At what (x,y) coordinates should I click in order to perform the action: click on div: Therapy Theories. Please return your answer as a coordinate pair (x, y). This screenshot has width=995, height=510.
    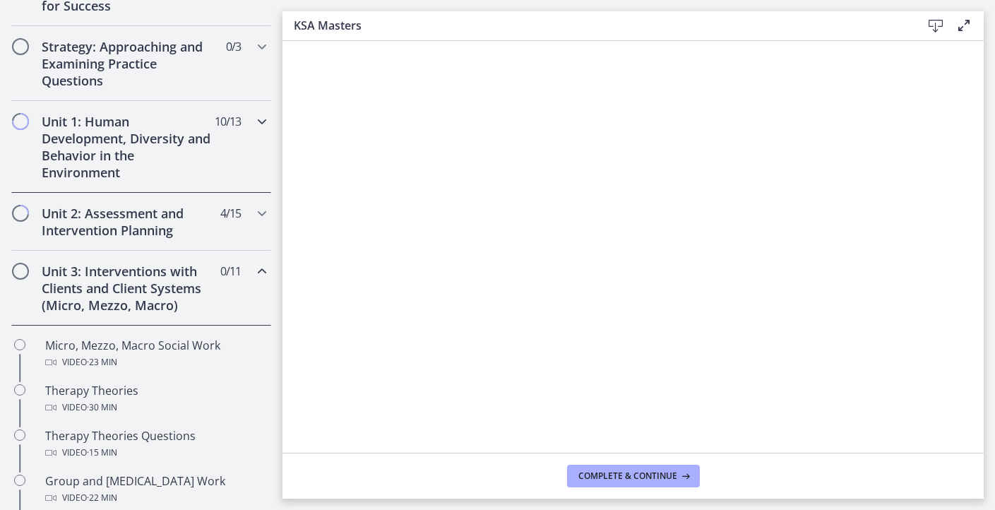
    Looking at the image, I should click on (155, 399).